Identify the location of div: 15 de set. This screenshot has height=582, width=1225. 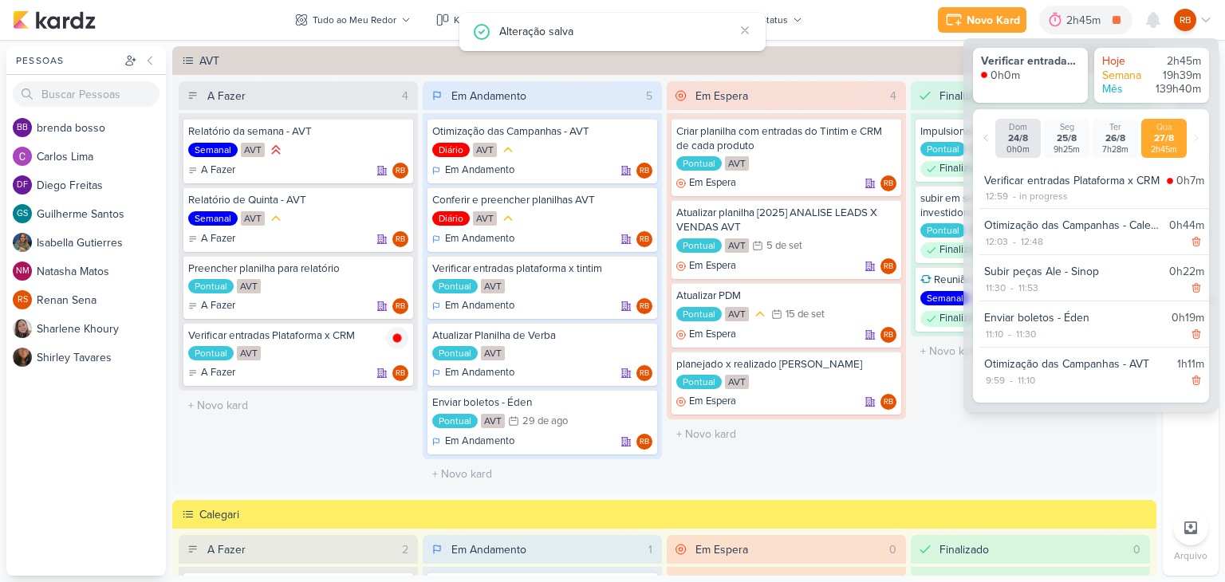
(804, 314).